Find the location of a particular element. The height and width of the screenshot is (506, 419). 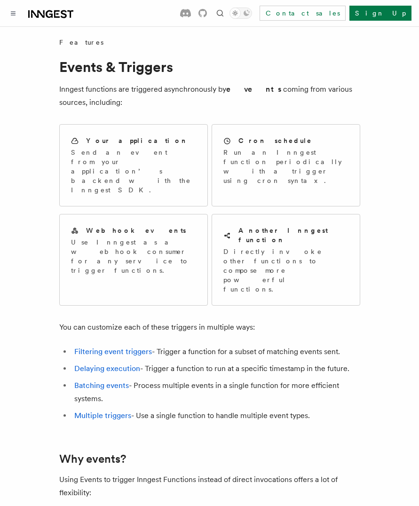

li: - Process multiple events in a single function for more efficient systems. is located at coordinates (216, 392).